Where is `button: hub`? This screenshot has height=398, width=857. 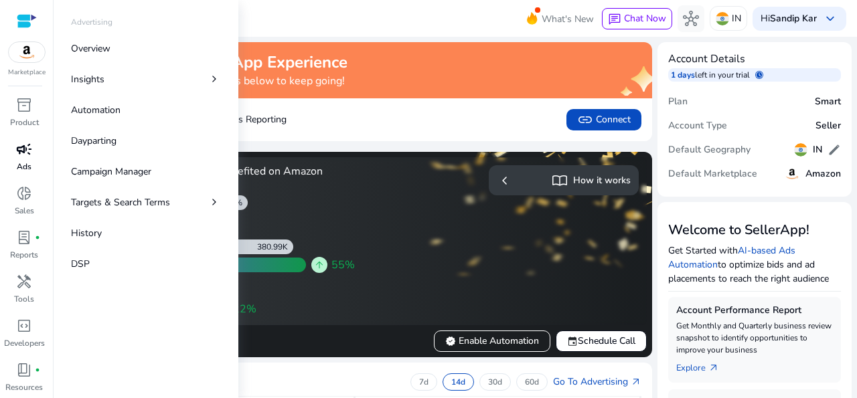
button: hub is located at coordinates (691, 19).